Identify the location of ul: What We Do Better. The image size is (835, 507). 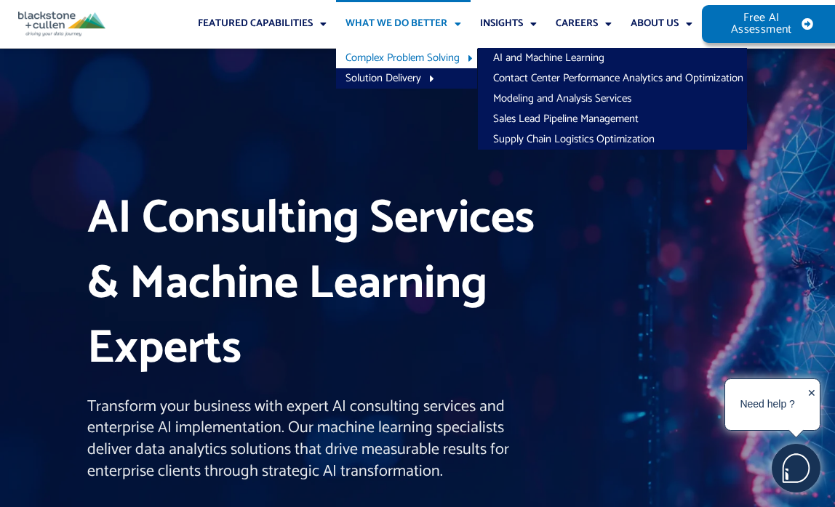
(406, 68).